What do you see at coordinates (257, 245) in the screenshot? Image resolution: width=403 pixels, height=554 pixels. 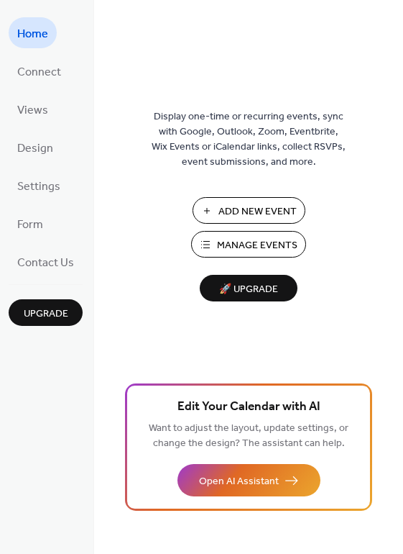 I see `span: Manage Events` at bounding box center [257, 245].